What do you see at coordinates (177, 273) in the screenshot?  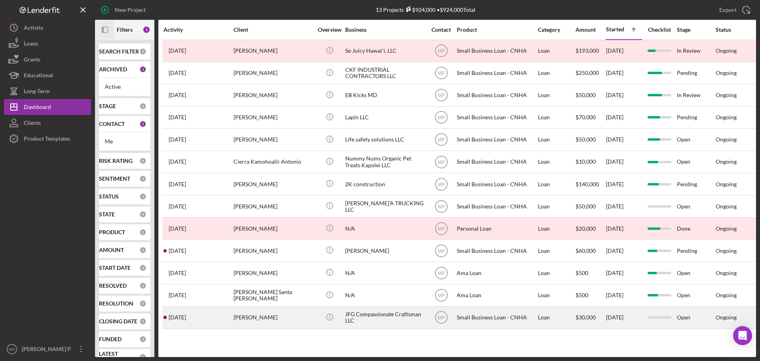 I see `time: 2025-08-29 00:43` at bounding box center [177, 273].